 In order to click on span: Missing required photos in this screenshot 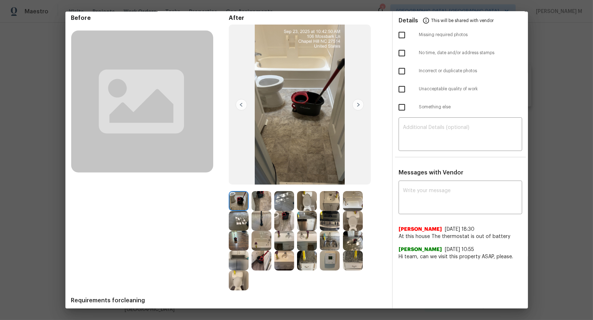, I will do `click(471, 35)`.